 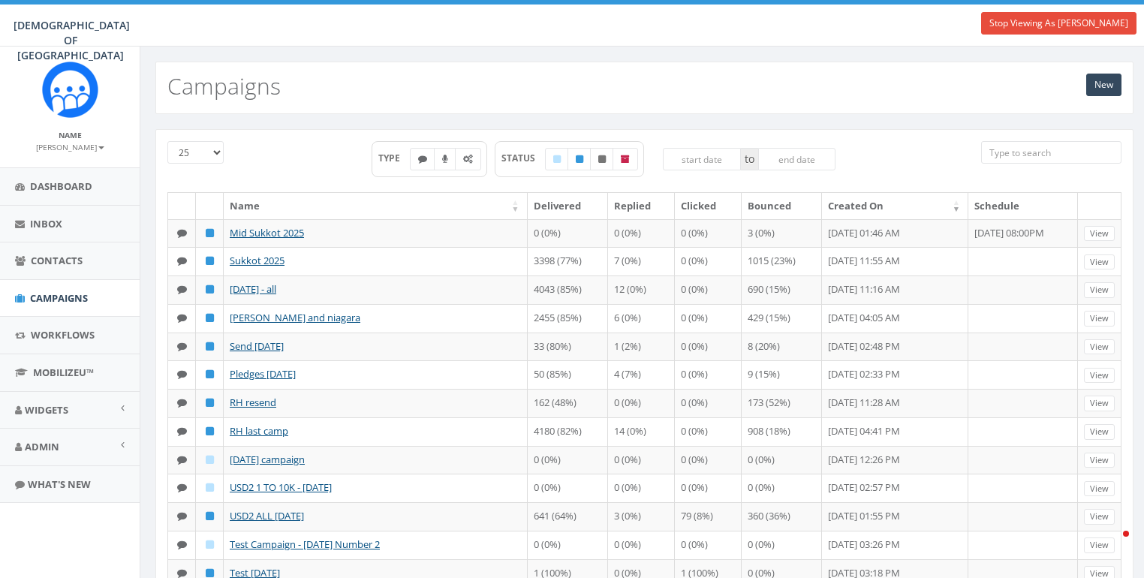 I want to click on a: Sukkot 2025, so click(x=257, y=260).